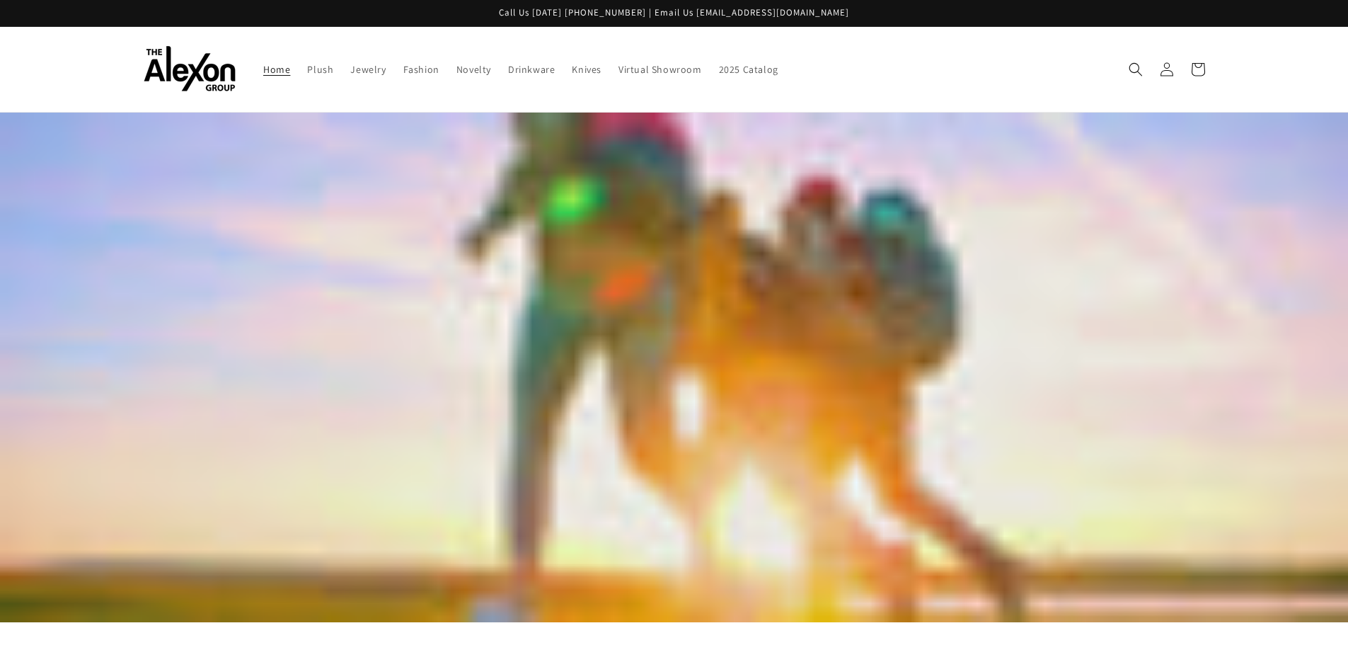 The image size is (1348, 645). What do you see at coordinates (421, 69) in the screenshot?
I see `a: Fashion` at bounding box center [421, 69].